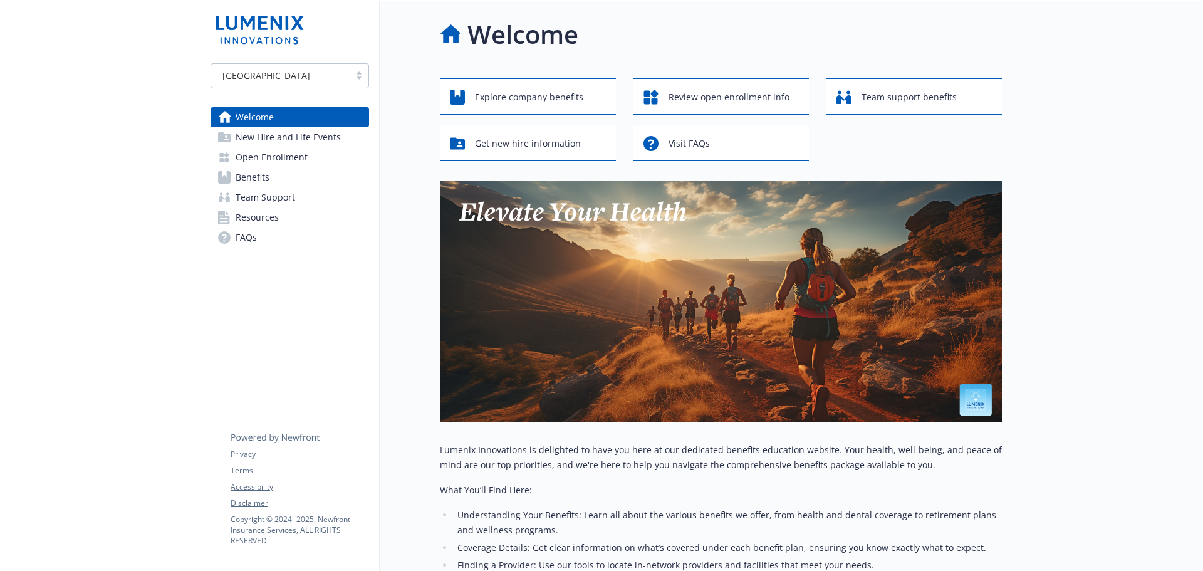 This screenshot has width=1203, height=571. Describe the element at coordinates (289, 117) in the screenshot. I see `a: Welcome` at that location.